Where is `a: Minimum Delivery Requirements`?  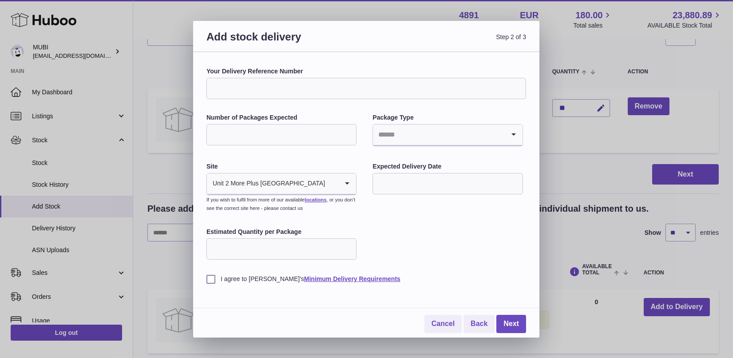
a: Minimum Delivery Requirements is located at coordinates (352, 279).